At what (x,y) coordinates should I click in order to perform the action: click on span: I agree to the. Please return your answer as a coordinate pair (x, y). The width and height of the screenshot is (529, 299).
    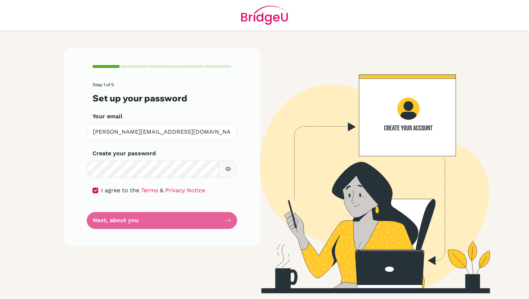
    Looking at the image, I should click on (120, 190).